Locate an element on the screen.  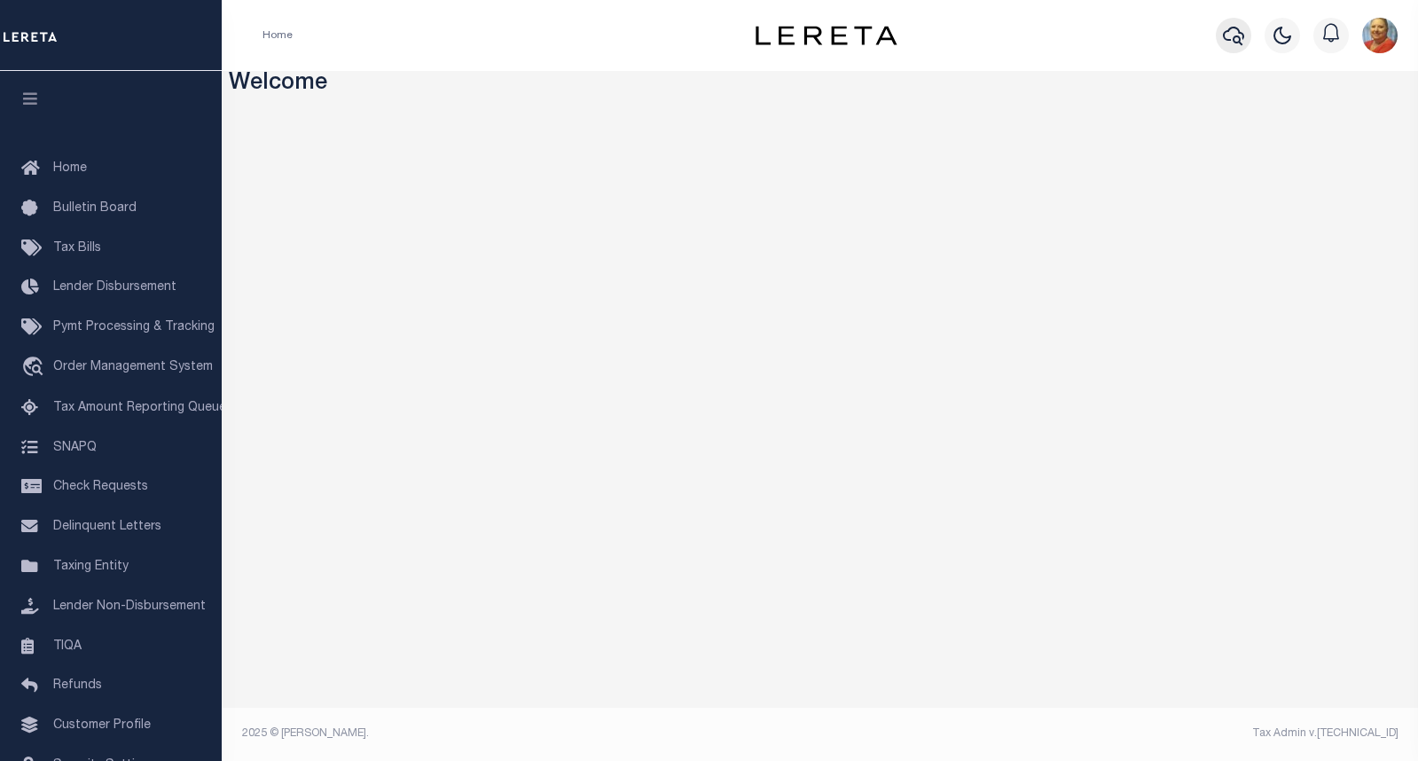
span: SNAPQ is located at coordinates (74, 447).